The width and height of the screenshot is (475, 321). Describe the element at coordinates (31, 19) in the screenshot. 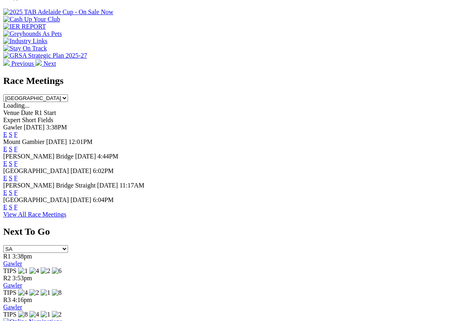

I see `img: Cash Up Your Club` at that location.